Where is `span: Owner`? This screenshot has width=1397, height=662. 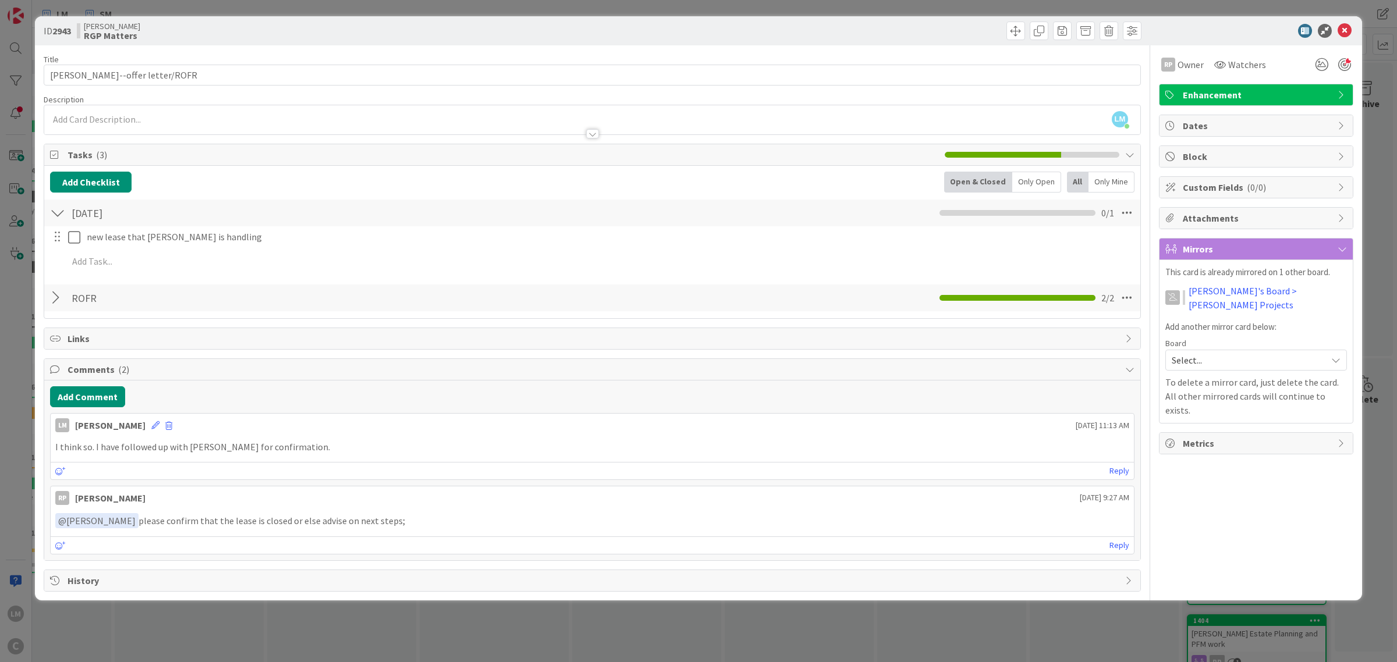
span: Owner is located at coordinates (1190, 65).